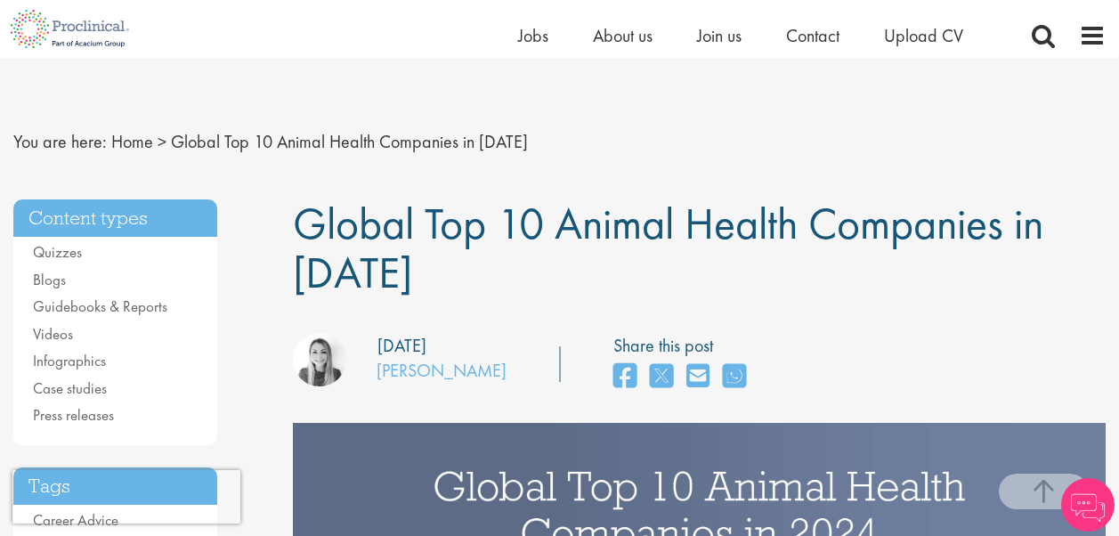 The height and width of the screenshot is (536, 1119). Describe the element at coordinates (1088, 505) in the screenshot. I see `img: Chatbot` at that location.